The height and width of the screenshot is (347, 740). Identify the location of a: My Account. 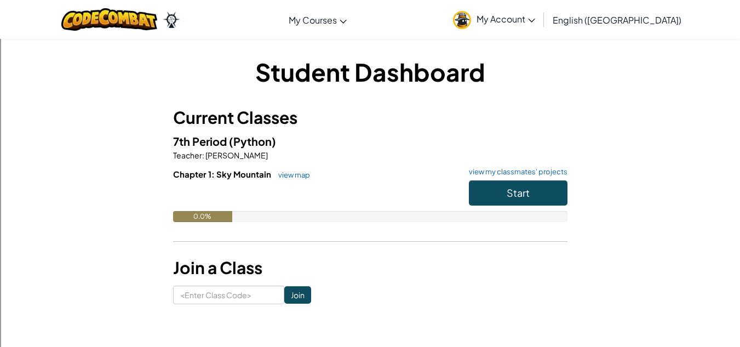
(494, 19).